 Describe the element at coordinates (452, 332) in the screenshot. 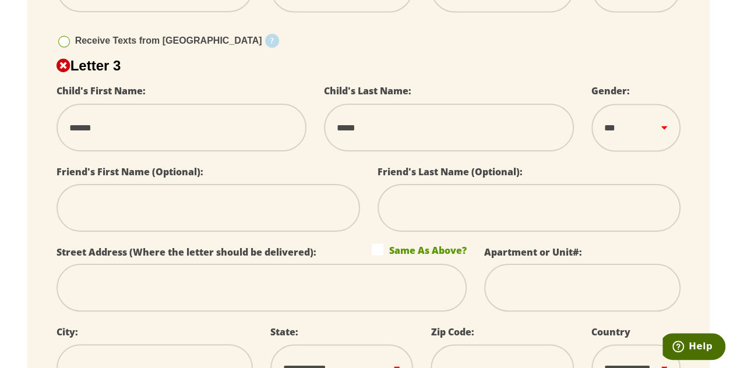

I see `label: Zip Code:` at that location.